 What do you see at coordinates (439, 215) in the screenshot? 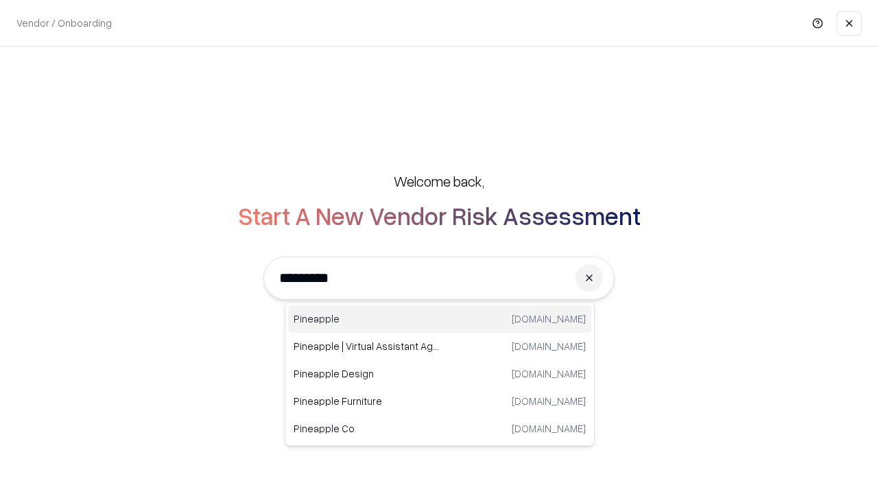
I see `h2: Start A New Vendor Risk Assessment` at bounding box center [439, 215].